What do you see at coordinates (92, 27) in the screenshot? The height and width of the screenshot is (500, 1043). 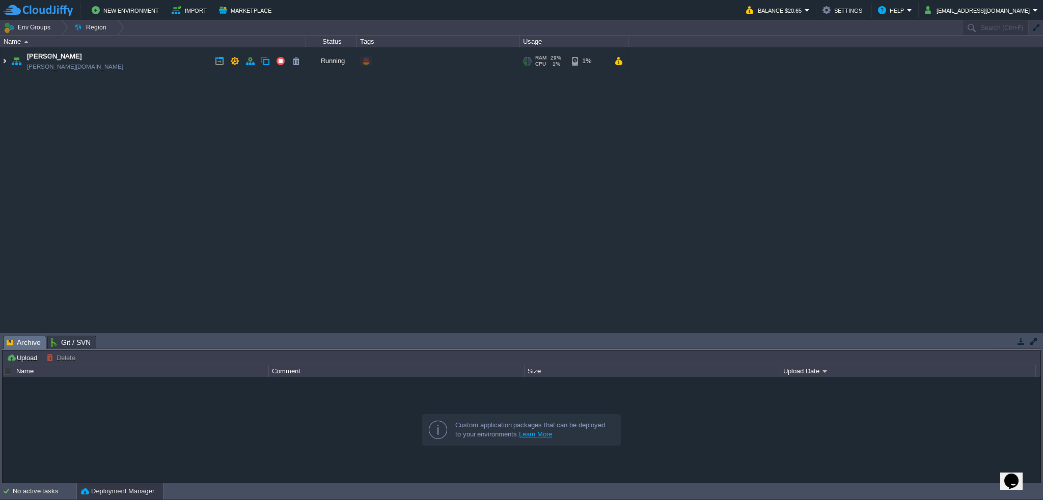 I see `button: Region` at bounding box center [92, 27].